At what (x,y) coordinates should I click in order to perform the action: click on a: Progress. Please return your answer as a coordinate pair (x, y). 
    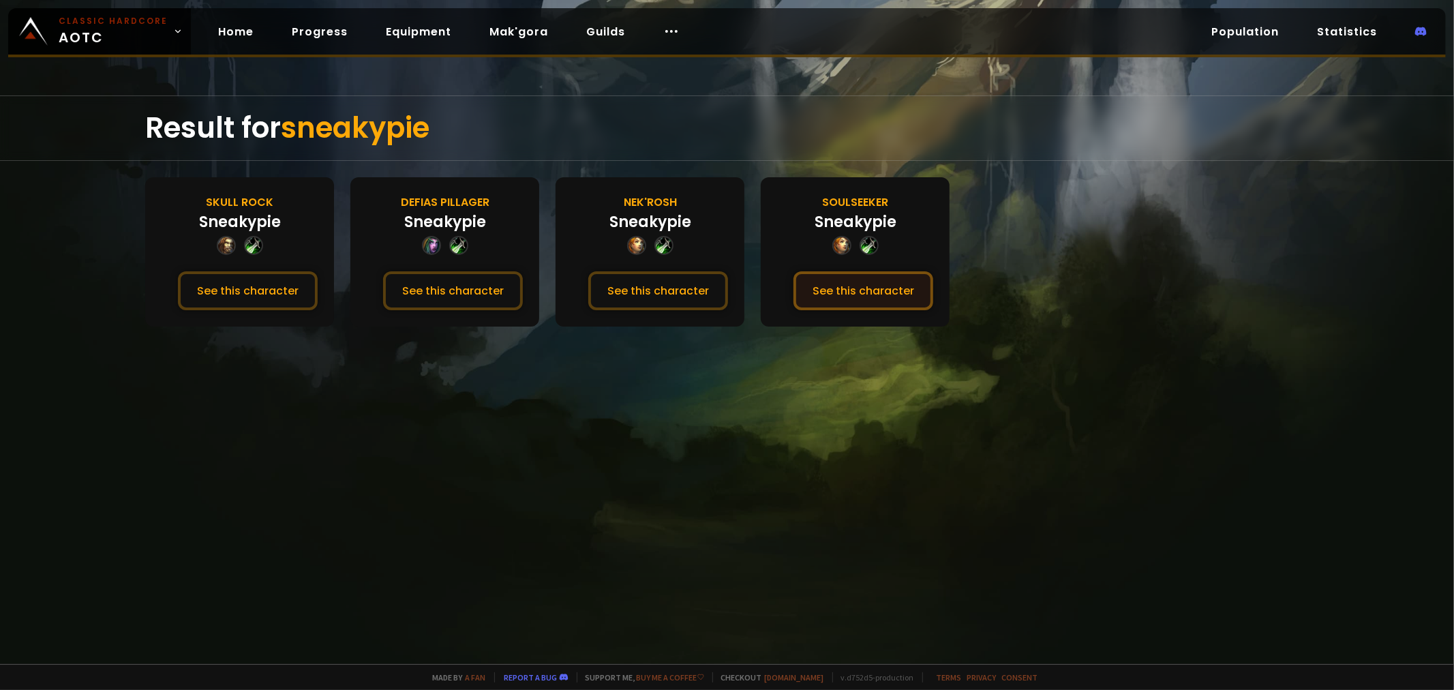
    Looking at the image, I should click on (320, 31).